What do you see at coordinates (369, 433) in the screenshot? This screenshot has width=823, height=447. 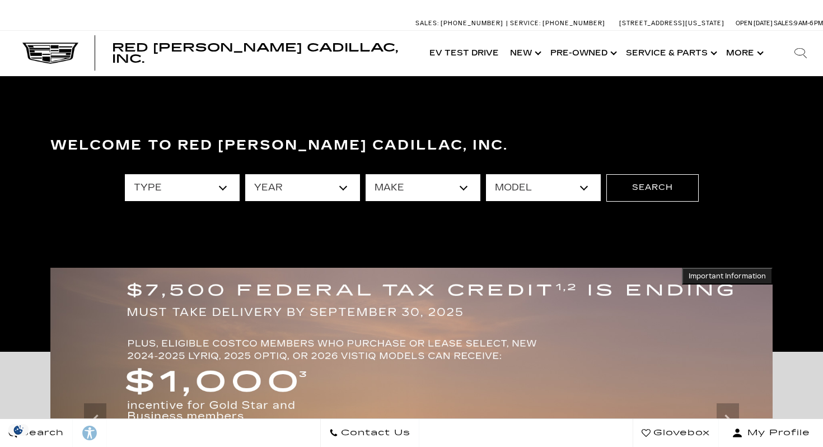 I see `a: Contact Us` at bounding box center [369, 433].